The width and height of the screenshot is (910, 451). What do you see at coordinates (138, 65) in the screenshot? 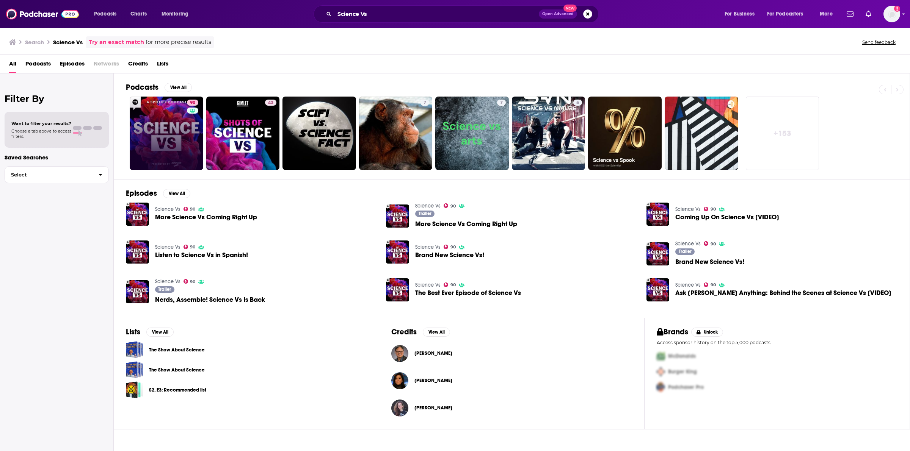
I see `a: Credits` at bounding box center [138, 65].